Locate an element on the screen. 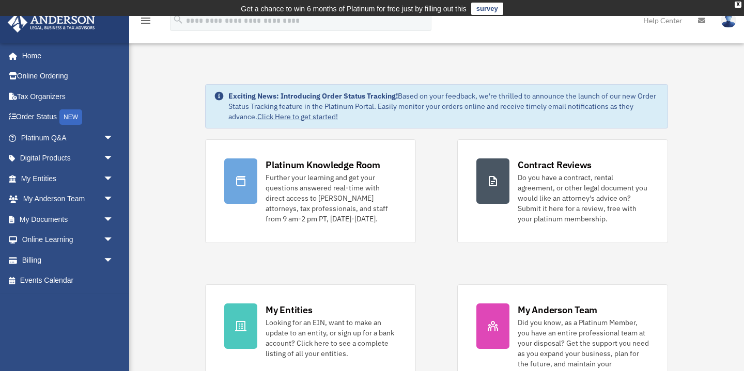 The height and width of the screenshot is (371, 744). a: Order StatusNEW is located at coordinates (68, 117).